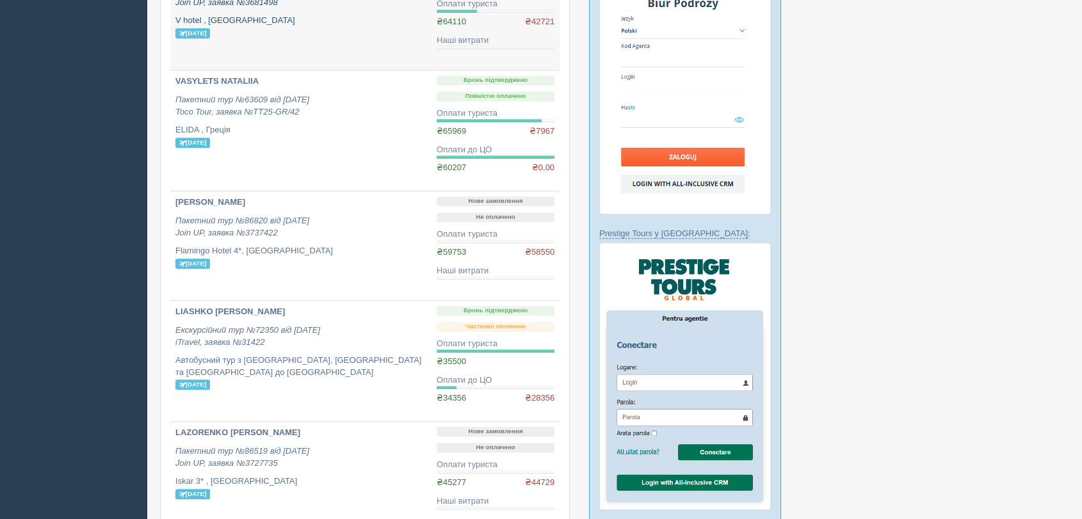 Image resolution: width=1082 pixels, height=519 pixels. I want to click on span: ₴42721, so click(539, 22).